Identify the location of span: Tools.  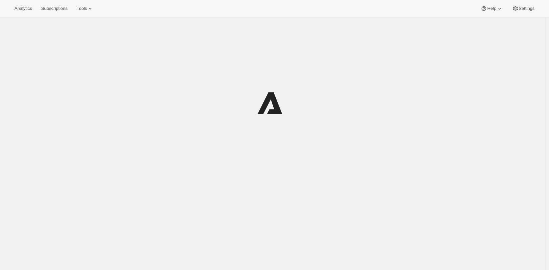
(82, 9).